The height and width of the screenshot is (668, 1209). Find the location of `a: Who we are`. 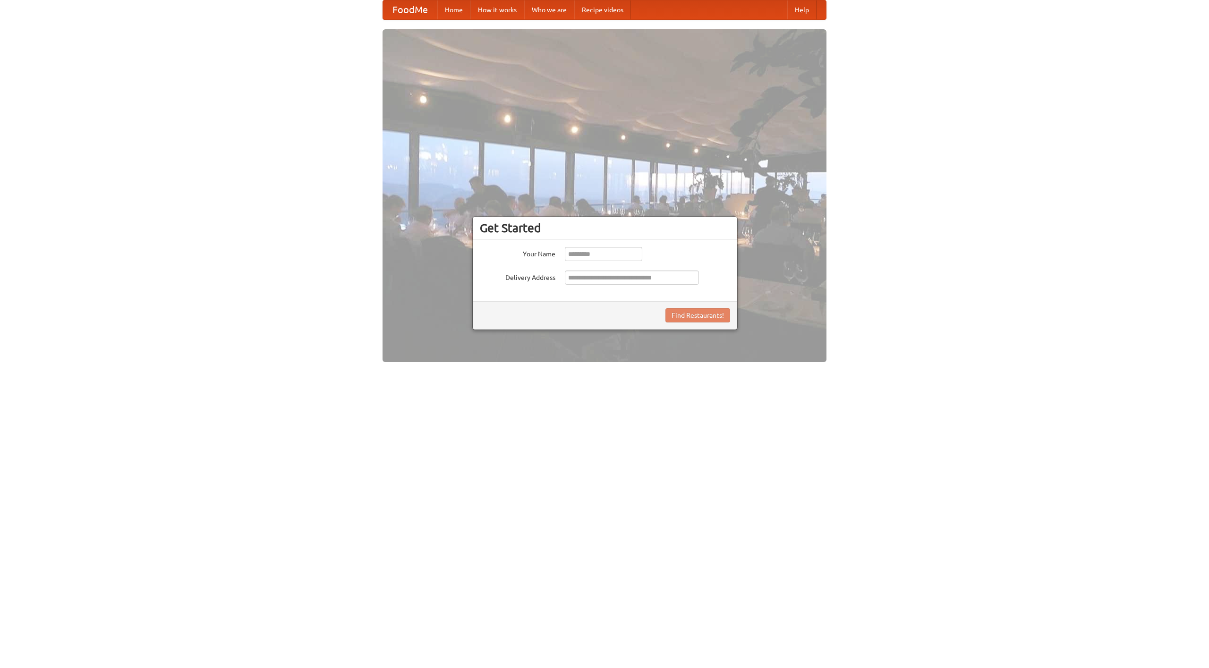

a: Who we are is located at coordinates (549, 10).